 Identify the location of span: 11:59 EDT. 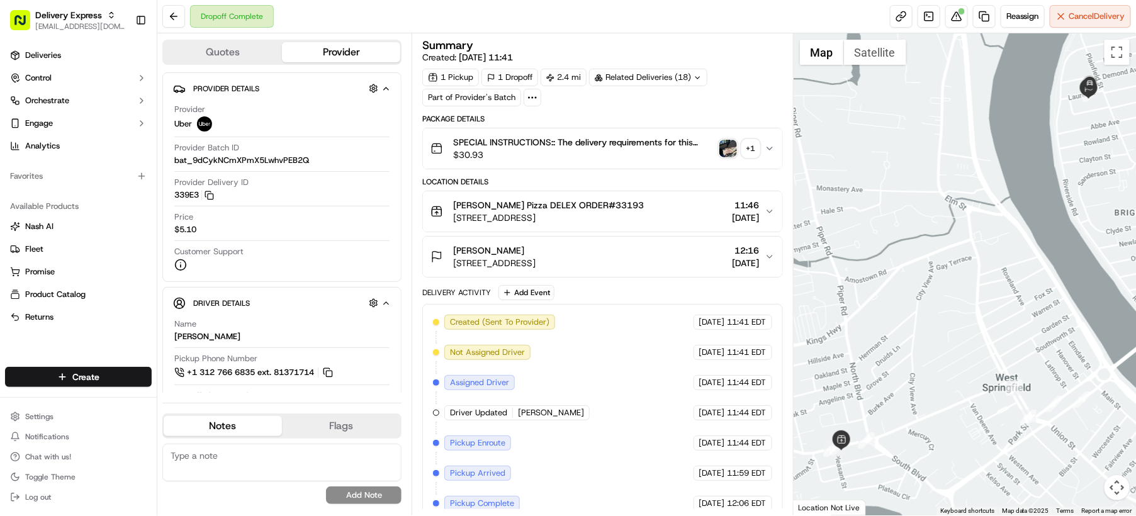
(747, 473).